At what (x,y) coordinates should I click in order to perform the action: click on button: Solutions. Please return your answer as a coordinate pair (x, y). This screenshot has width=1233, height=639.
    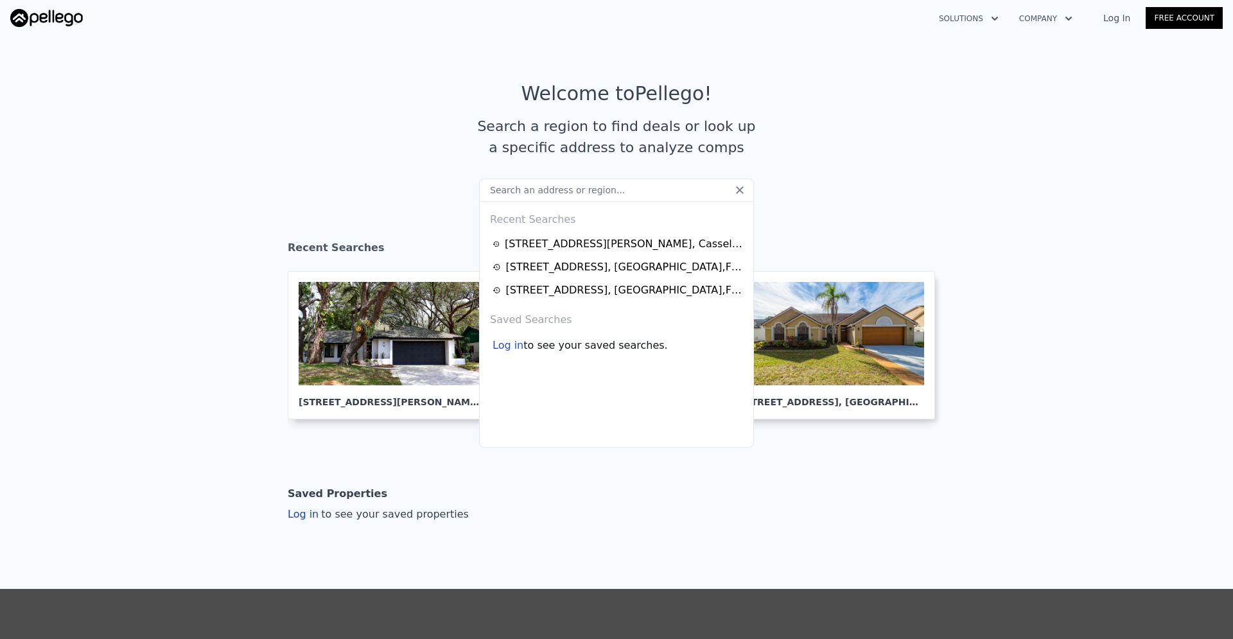
    Looking at the image, I should click on (969, 19).